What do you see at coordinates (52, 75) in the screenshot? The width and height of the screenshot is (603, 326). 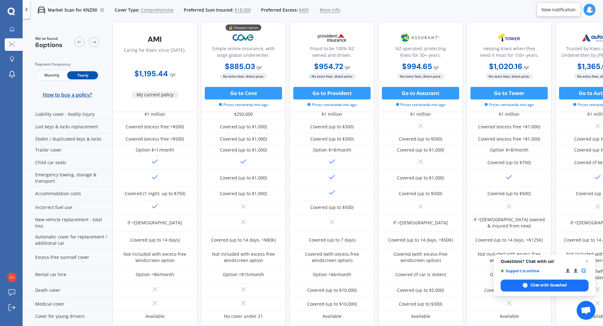 I see `span: Monthly` at bounding box center [52, 75].